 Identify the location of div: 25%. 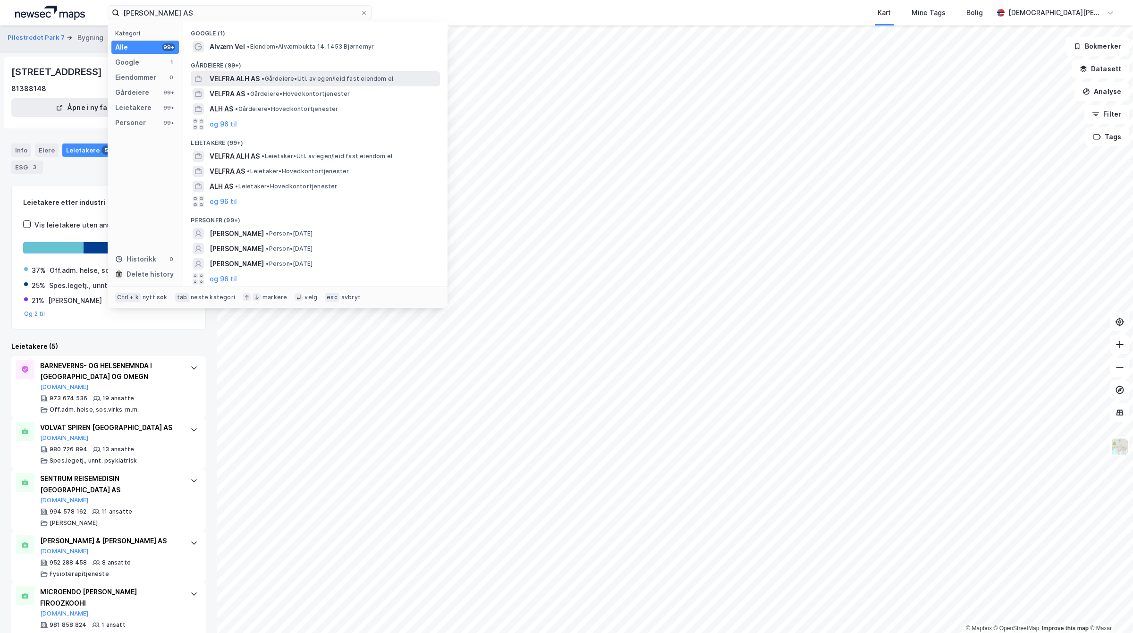
(38, 286).